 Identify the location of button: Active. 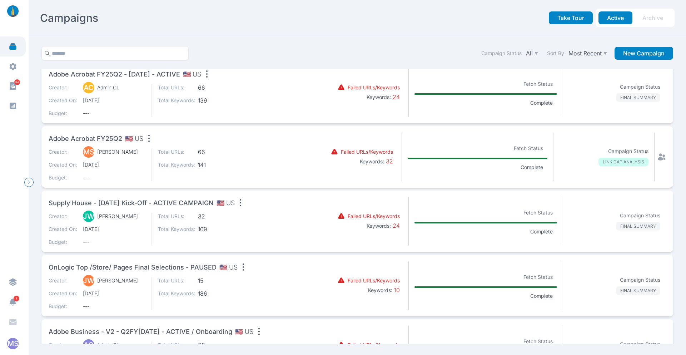
(615, 18).